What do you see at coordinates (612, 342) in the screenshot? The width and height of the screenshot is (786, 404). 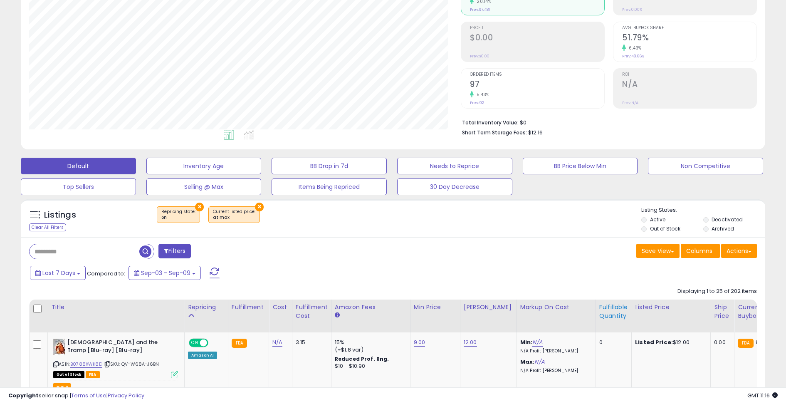 I see `div: 0` at bounding box center [612, 342].